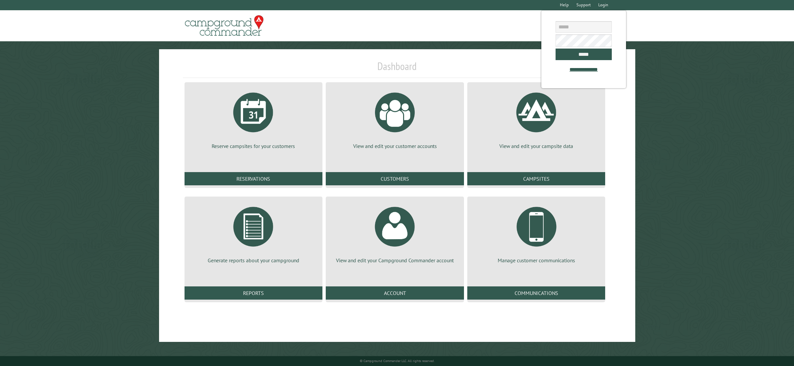 The width and height of the screenshot is (794, 366). Describe the element at coordinates (395, 261) in the screenshot. I see `p: View and edit your Campground Commander account` at that location.